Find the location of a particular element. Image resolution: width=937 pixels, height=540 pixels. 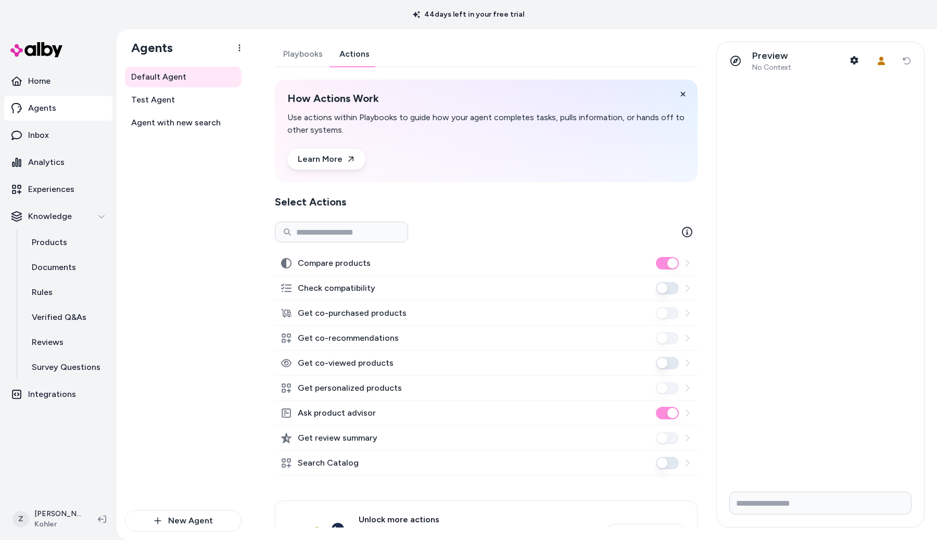

p: Documents is located at coordinates (54, 268).